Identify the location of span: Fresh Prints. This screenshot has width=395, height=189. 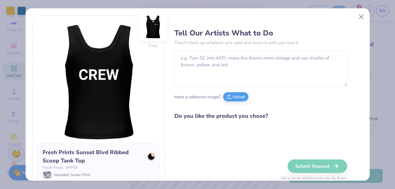
(53, 168).